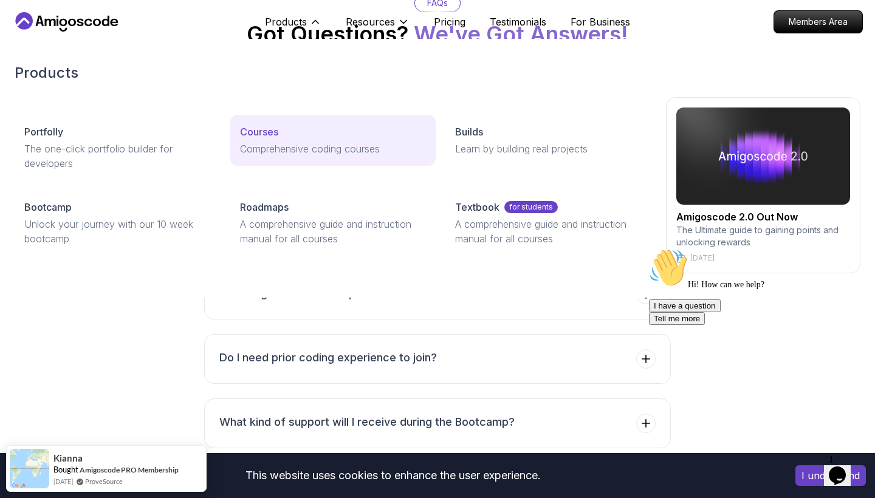 Image resolution: width=875 pixels, height=498 pixels. I want to click on a: RoadmapsA comprehensive guide and instruction manual for all courses, so click(333, 223).